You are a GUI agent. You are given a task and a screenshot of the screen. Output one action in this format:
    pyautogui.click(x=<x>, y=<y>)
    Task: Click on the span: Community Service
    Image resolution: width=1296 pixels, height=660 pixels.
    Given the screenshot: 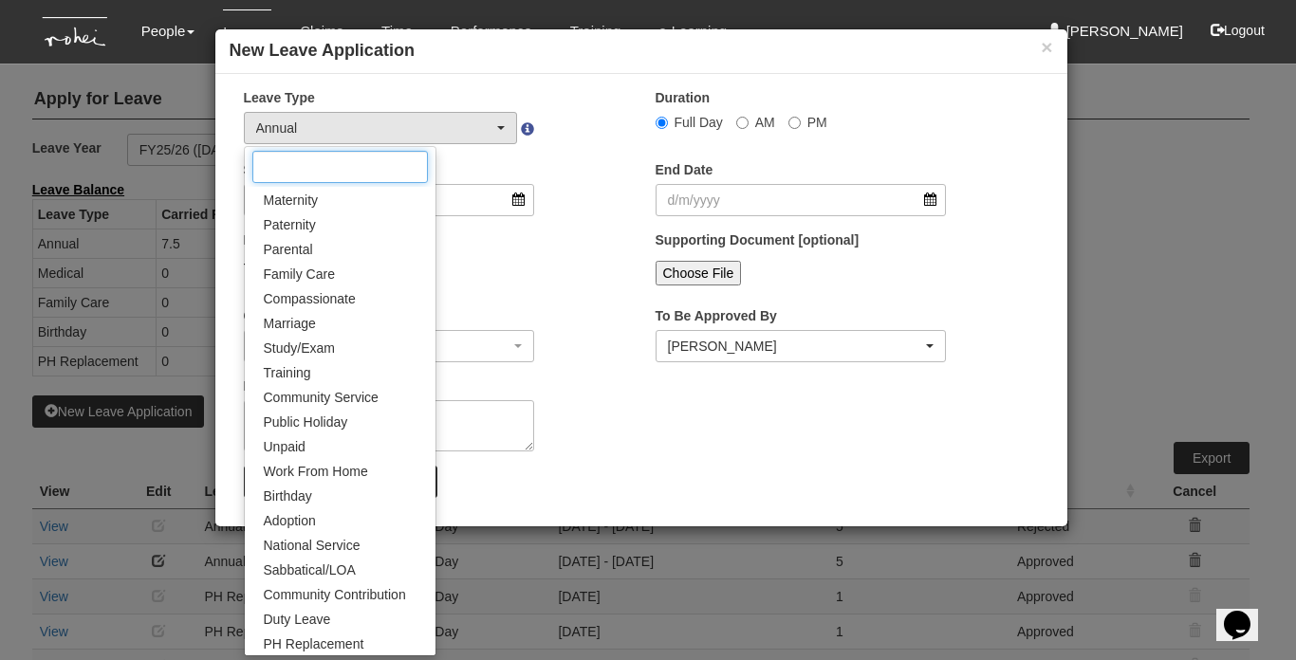 What is the action you would take?
    pyautogui.click(x=321, y=397)
    